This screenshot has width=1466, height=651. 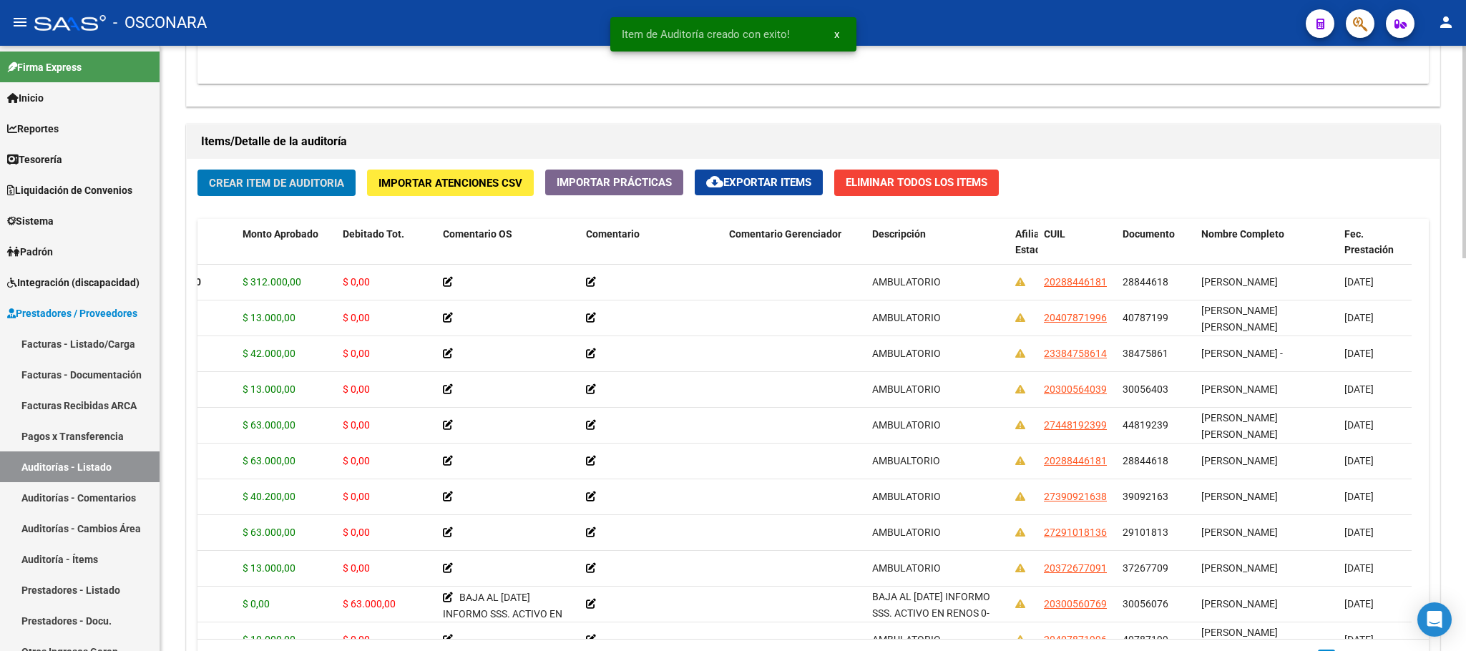 I want to click on span: Fec. Prestación, so click(x=1369, y=242).